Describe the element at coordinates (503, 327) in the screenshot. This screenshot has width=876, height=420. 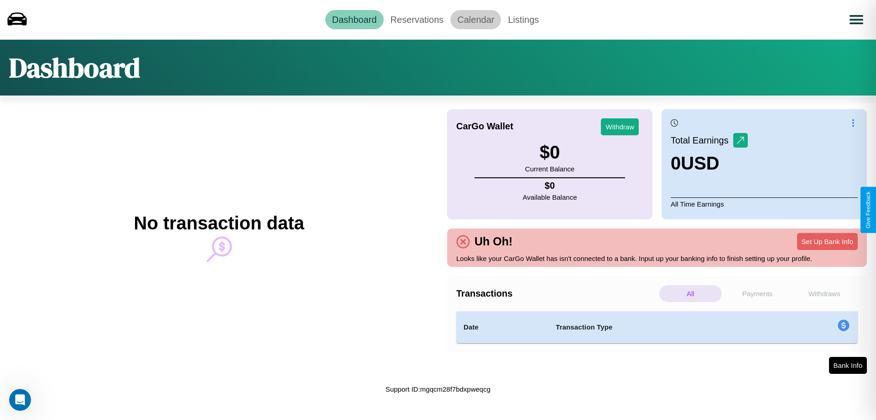
I see `h4: Date` at that location.